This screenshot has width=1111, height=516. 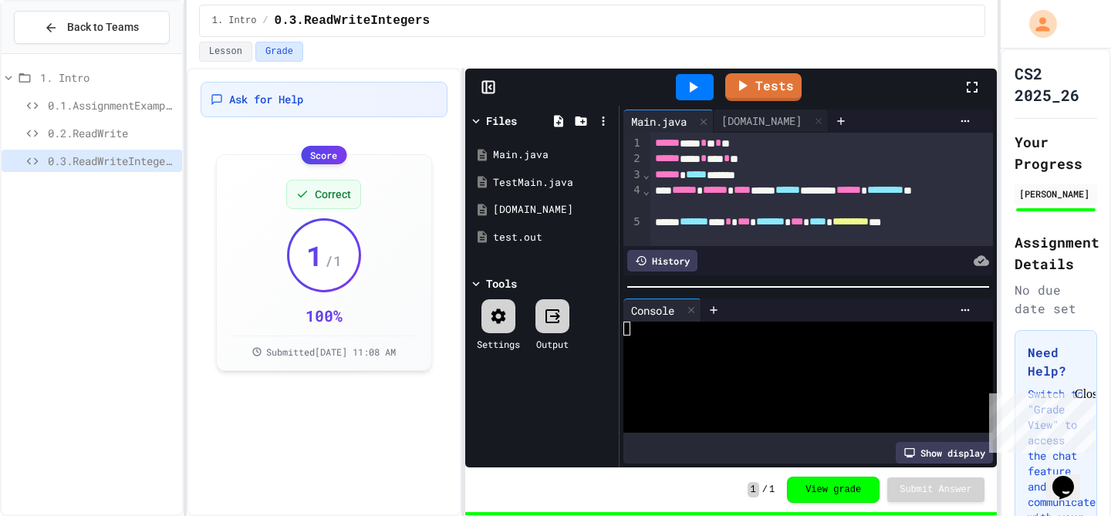 I want to click on div: History, so click(x=662, y=261).